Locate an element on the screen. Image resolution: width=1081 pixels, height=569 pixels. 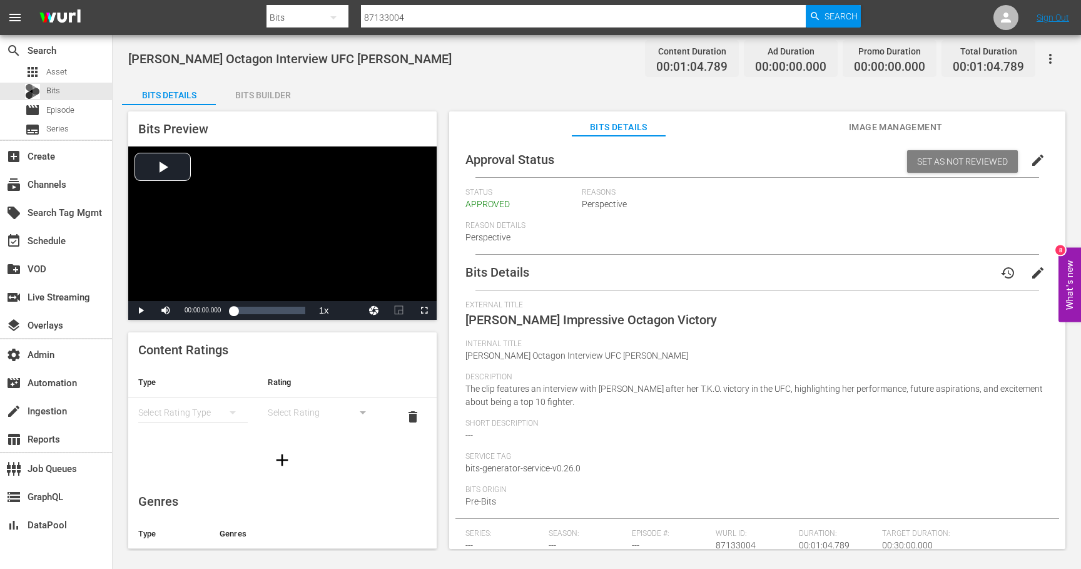
span: Reason Details is located at coordinates (754, 226).